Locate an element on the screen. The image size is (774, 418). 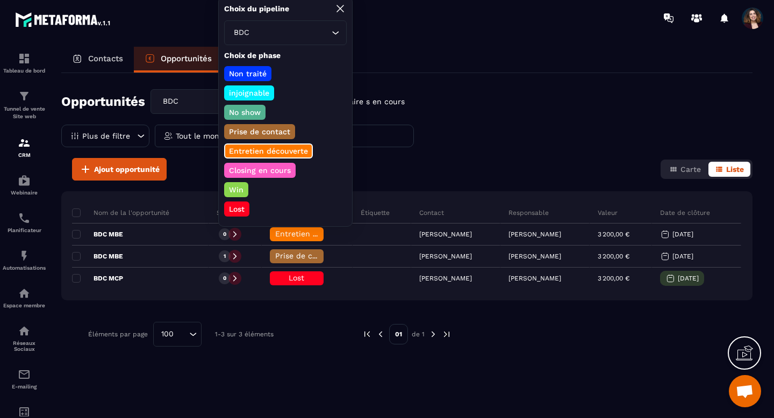
p: Prise de contact is located at coordinates (260, 132).